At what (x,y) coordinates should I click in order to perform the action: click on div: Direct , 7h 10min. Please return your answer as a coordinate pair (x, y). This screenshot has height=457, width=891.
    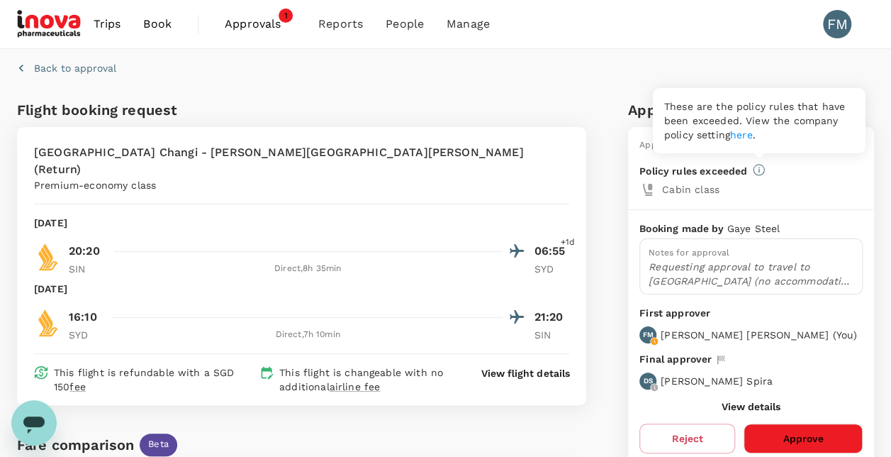
    Looking at the image, I should click on (308, 335).